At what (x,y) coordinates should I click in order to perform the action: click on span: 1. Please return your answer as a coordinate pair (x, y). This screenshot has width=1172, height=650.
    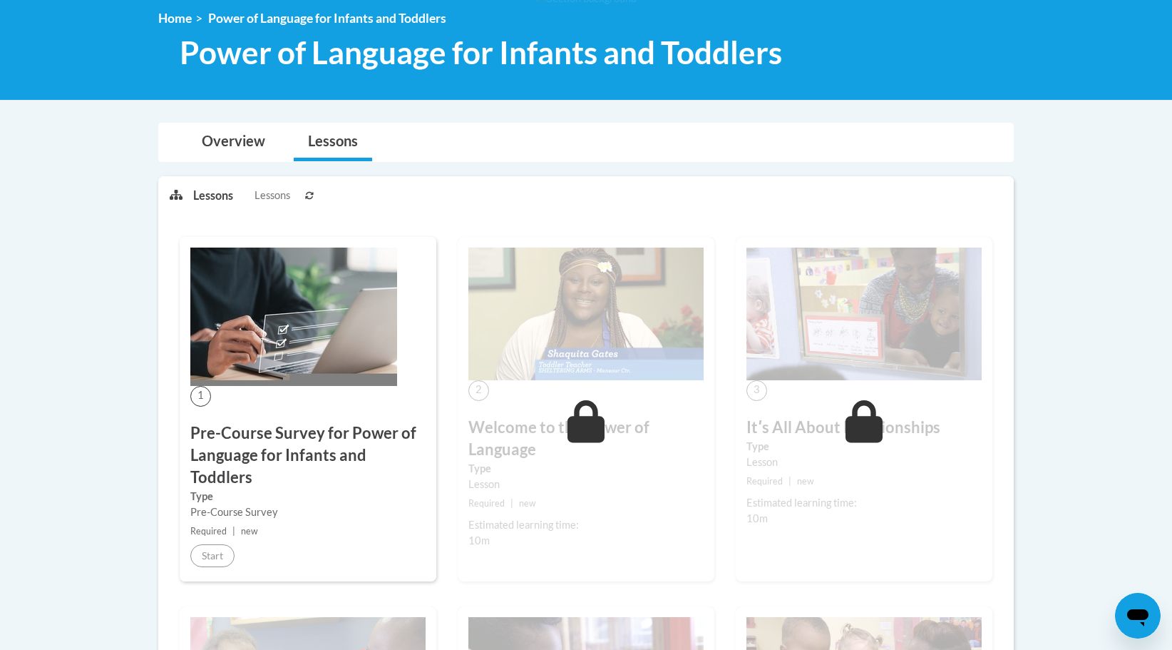
    Looking at the image, I should click on (200, 396).